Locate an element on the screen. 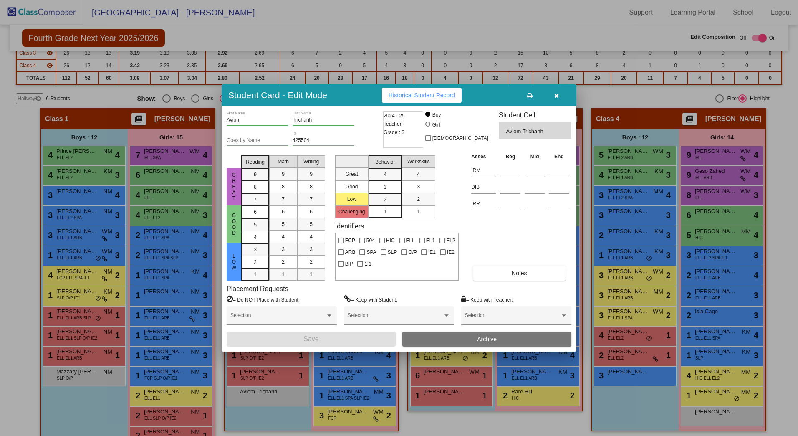 The width and height of the screenshot is (798, 436). span: HIC is located at coordinates (390, 240).